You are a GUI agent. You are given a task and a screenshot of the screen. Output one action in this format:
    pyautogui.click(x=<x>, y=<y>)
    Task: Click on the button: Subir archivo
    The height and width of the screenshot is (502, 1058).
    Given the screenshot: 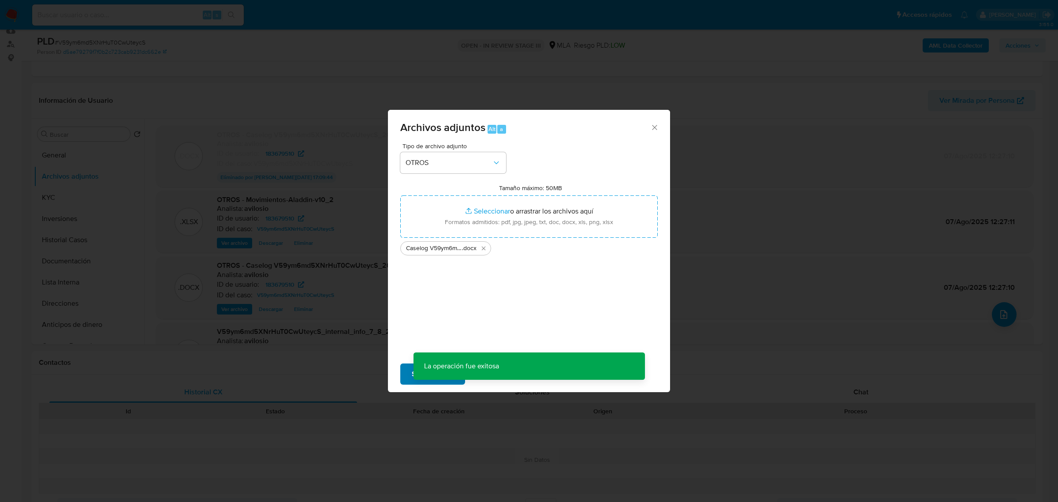 What is the action you would take?
    pyautogui.click(x=433, y=374)
    